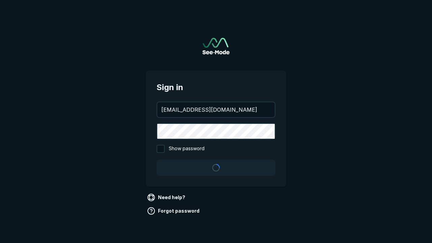  Describe the element at coordinates (174, 211) in the screenshot. I see `a: Forgot password` at that location.